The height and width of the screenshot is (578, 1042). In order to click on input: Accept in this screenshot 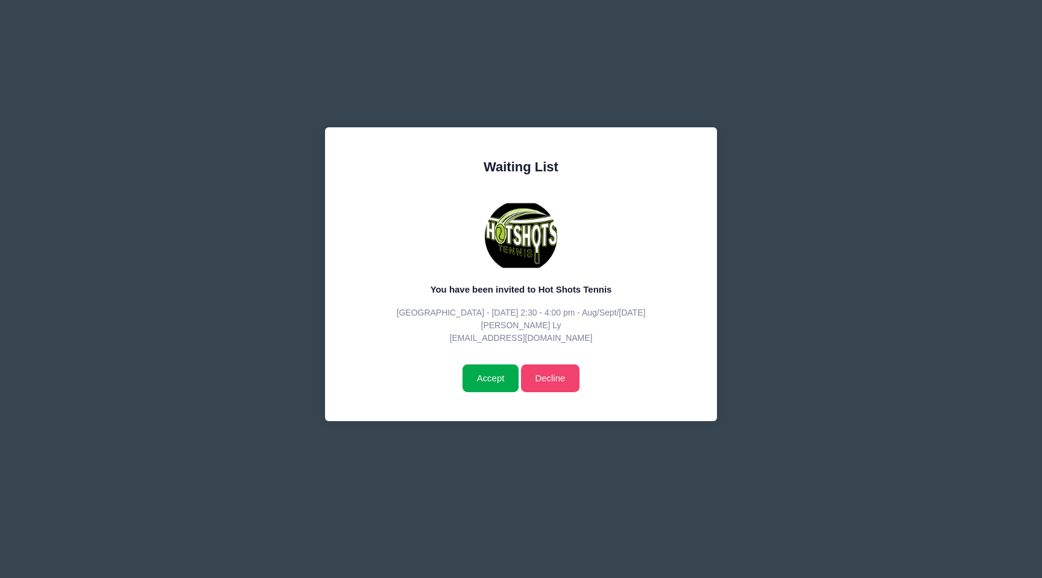, I will do `click(490, 378)`.